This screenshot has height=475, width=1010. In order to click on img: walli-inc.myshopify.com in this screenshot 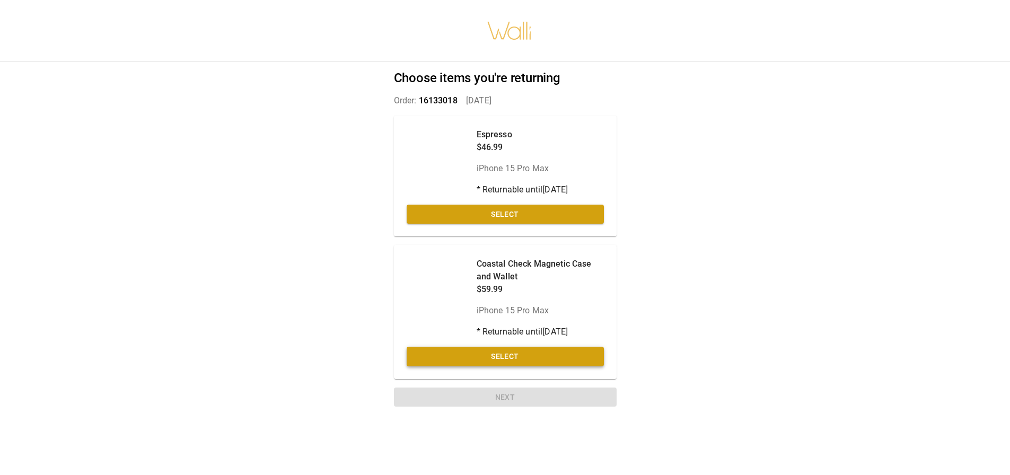, I will do `click(509, 31)`.